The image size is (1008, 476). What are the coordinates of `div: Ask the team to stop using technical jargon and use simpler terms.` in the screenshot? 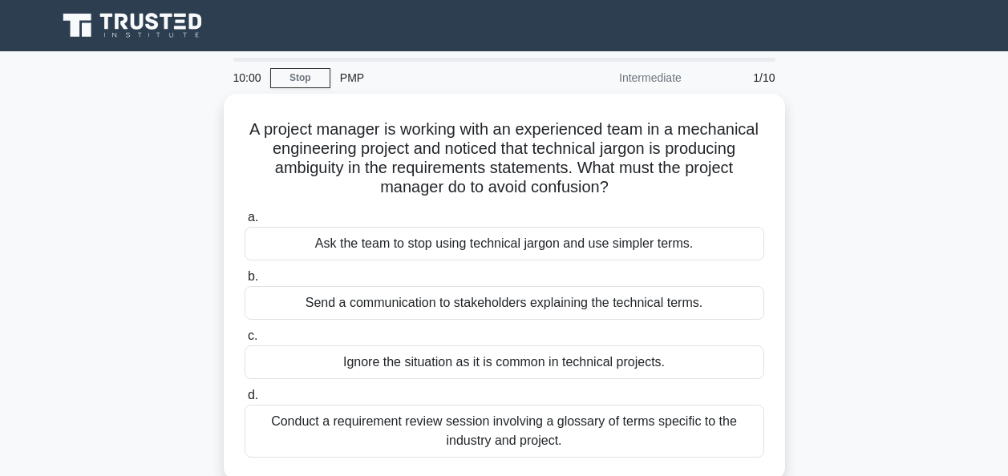 It's located at (504, 244).